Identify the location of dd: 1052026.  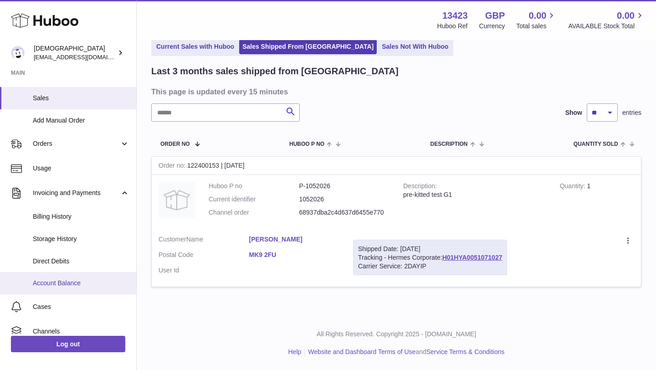
(344, 199).